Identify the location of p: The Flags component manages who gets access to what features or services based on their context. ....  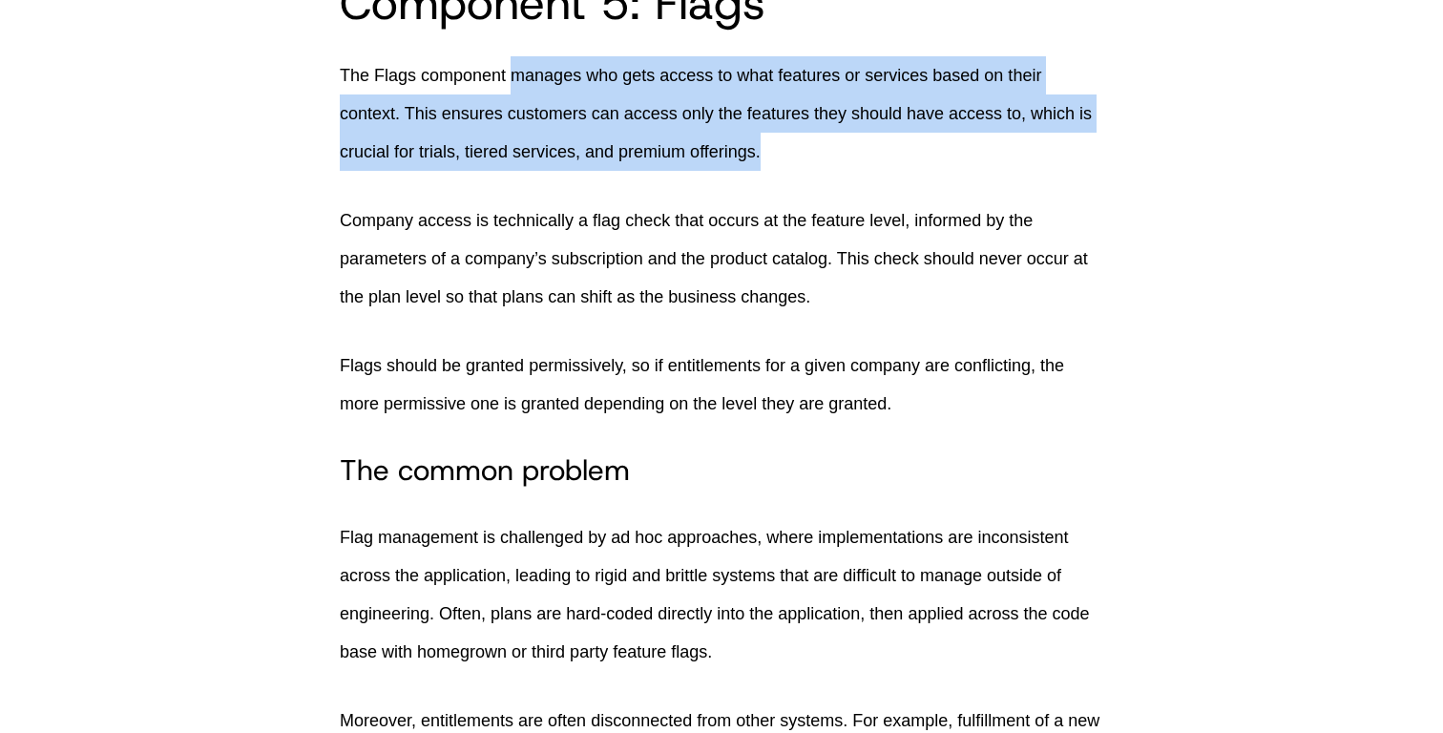
(722, 114).